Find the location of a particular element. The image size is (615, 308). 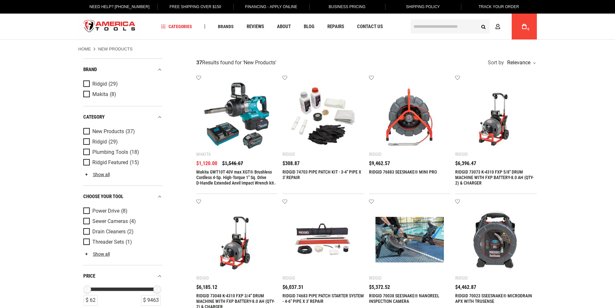

strong: New Products is located at coordinates (115, 49).